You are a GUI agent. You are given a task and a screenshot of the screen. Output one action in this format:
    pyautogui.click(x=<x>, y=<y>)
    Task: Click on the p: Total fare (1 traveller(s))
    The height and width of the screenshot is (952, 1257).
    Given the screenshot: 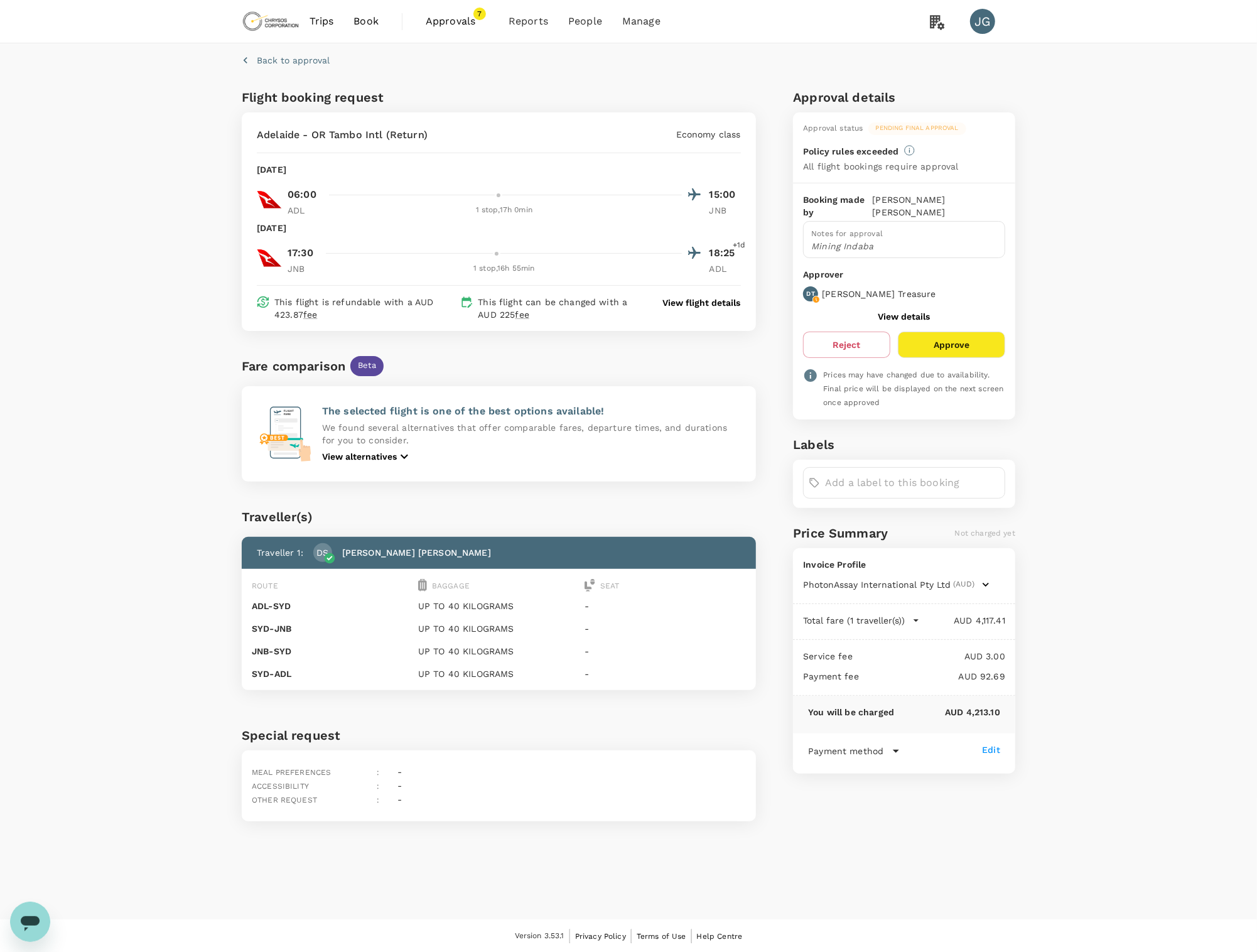 What is the action you would take?
    pyautogui.click(x=854, y=620)
    